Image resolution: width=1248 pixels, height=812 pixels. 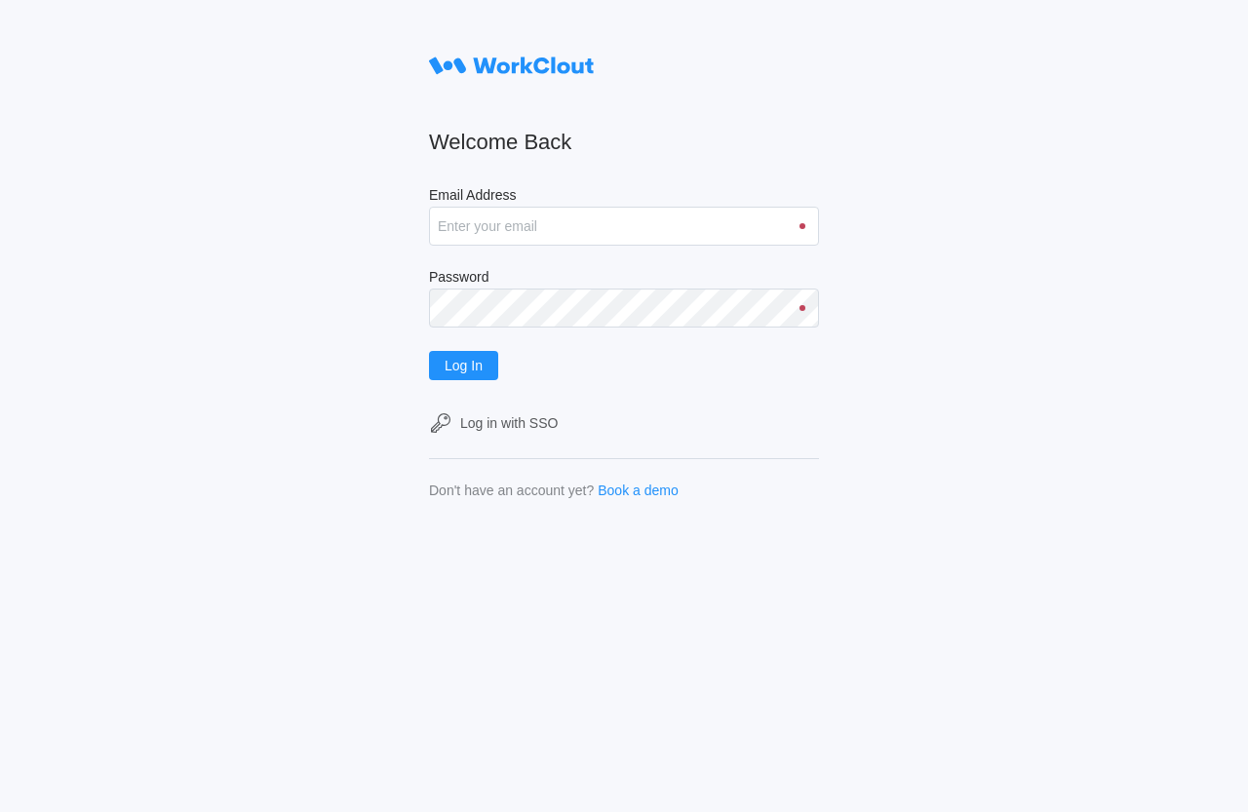 What do you see at coordinates (624, 226) in the screenshot?
I see `input: Enter your email` at bounding box center [624, 226].